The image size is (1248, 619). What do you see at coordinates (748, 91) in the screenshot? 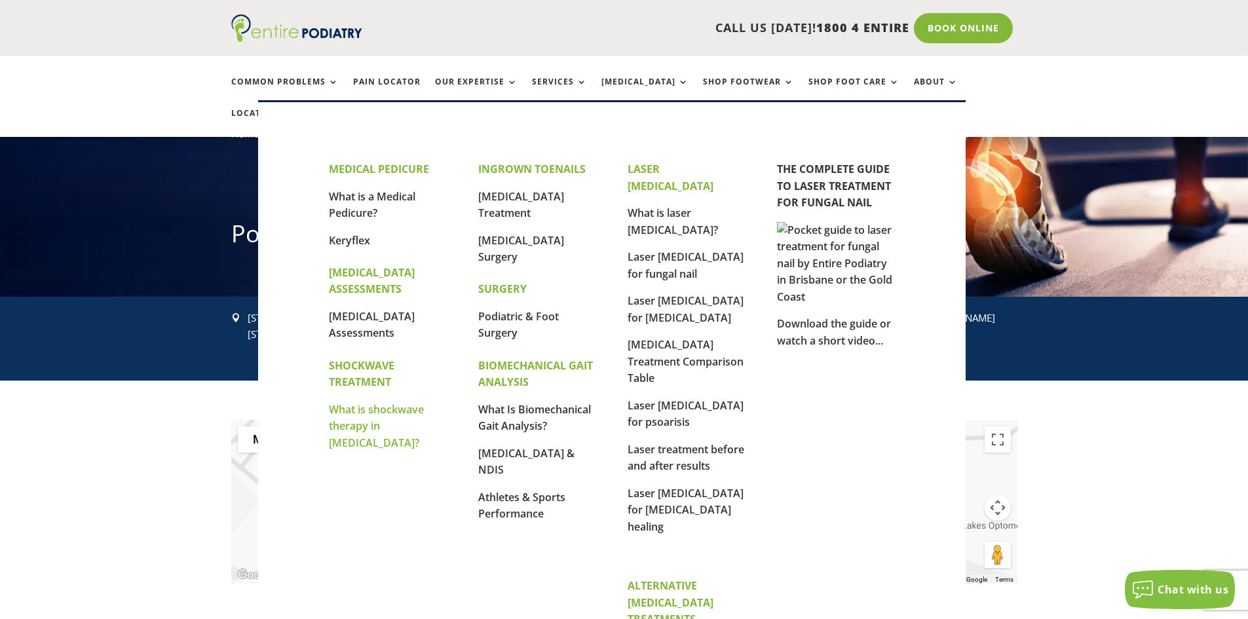
I see `a: Shop Footwear` at bounding box center [748, 91].